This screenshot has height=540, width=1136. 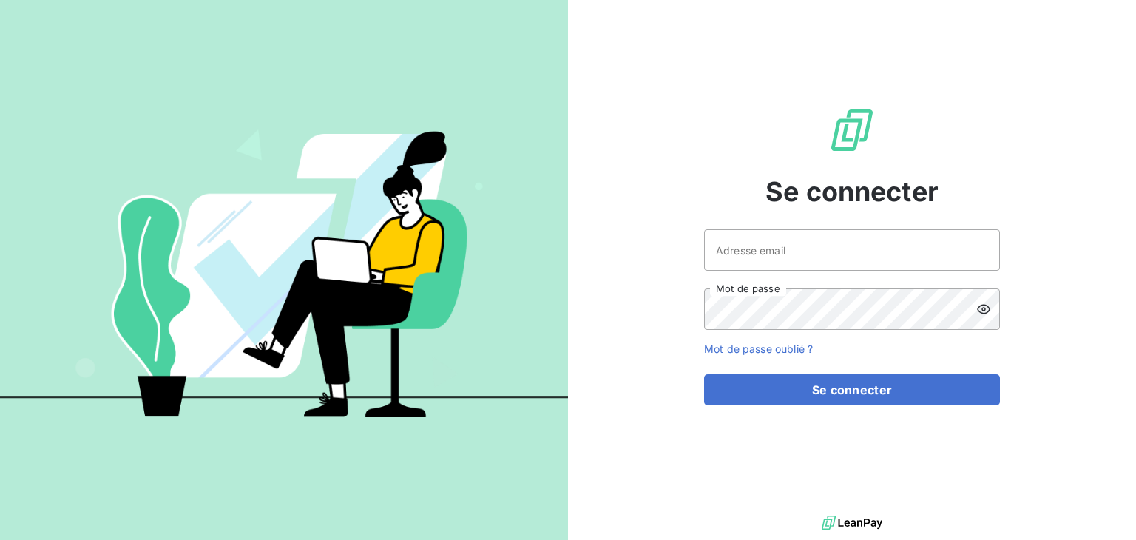 What do you see at coordinates (758, 348) in the screenshot?
I see `a: Mot de passe oublié ?` at bounding box center [758, 348].